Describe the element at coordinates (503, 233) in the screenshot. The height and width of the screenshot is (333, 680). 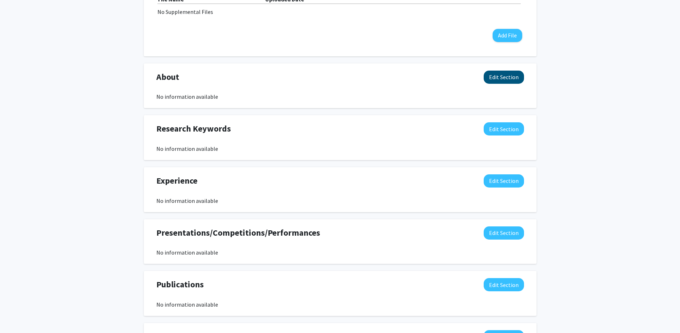
I see `button: Edit Presentations/Competitions/Performances` at that location.